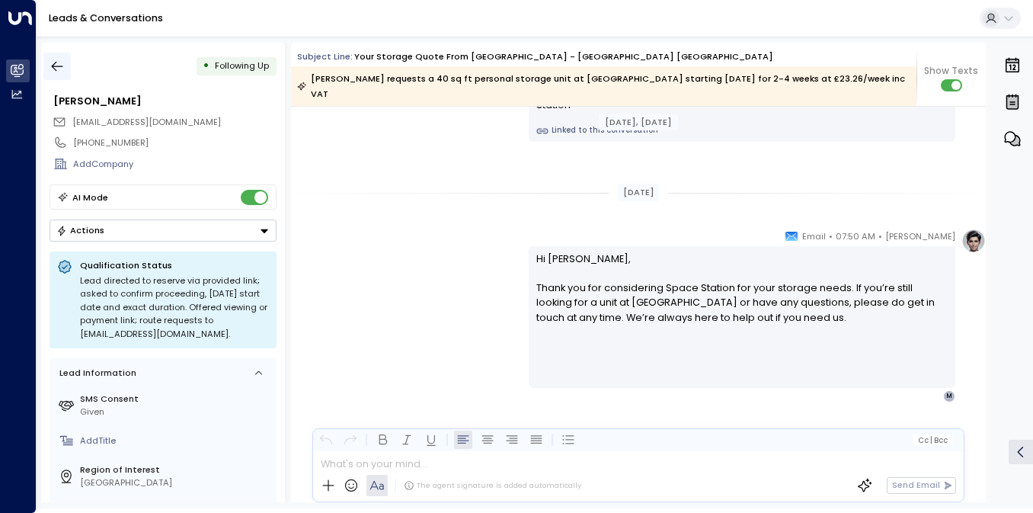  I want to click on div: Actions, so click(80, 230).